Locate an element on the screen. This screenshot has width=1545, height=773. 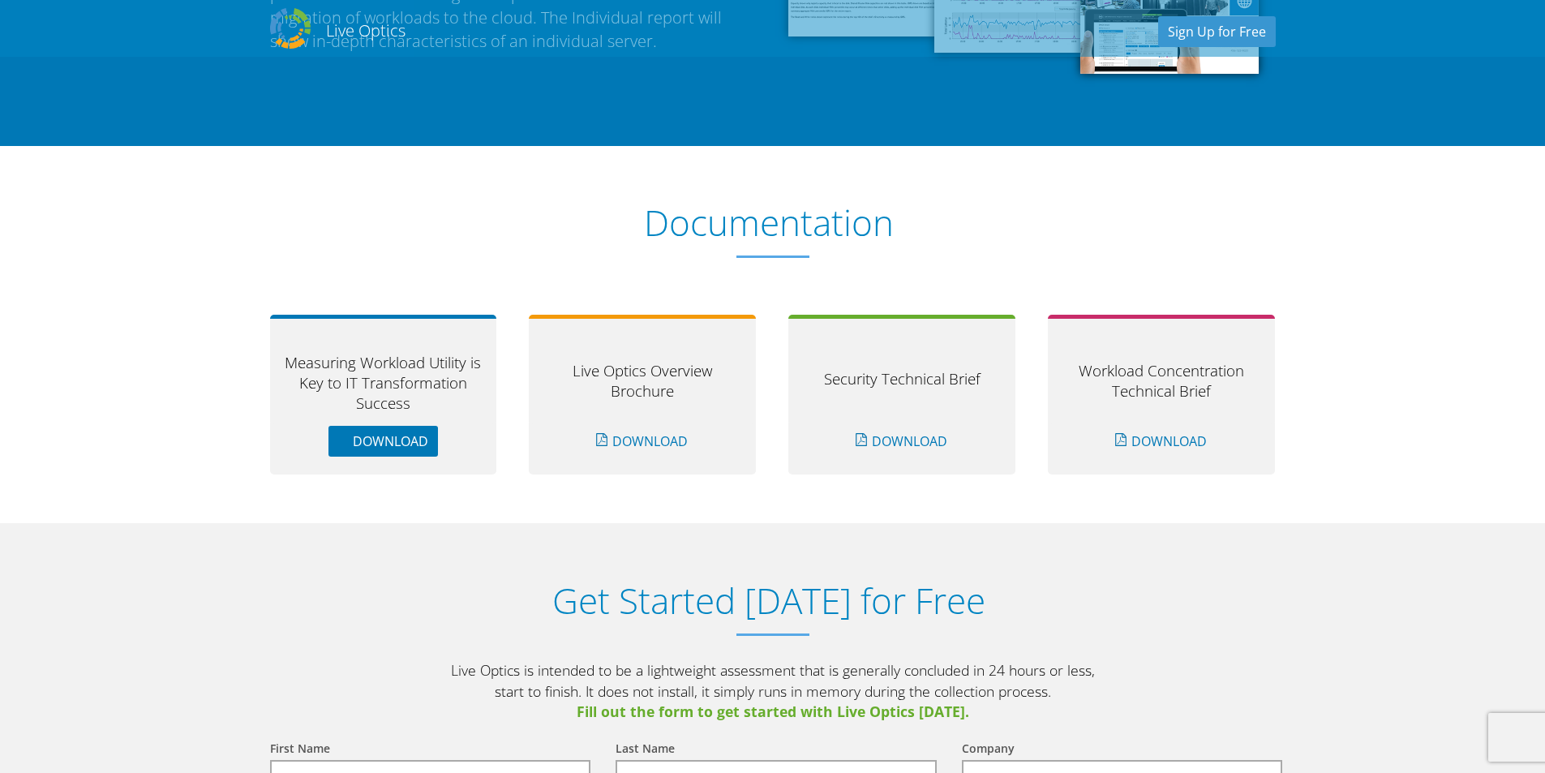
h3: Measuring Workload Utility is Key to IT Transformation Success is located at coordinates (383, 382).